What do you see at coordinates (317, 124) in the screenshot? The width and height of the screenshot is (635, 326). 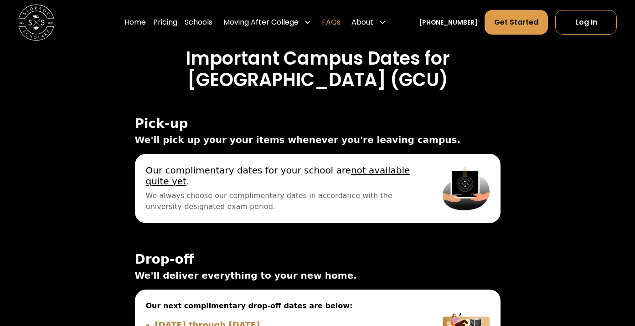 I see `span: Pick-up` at bounding box center [317, 124].